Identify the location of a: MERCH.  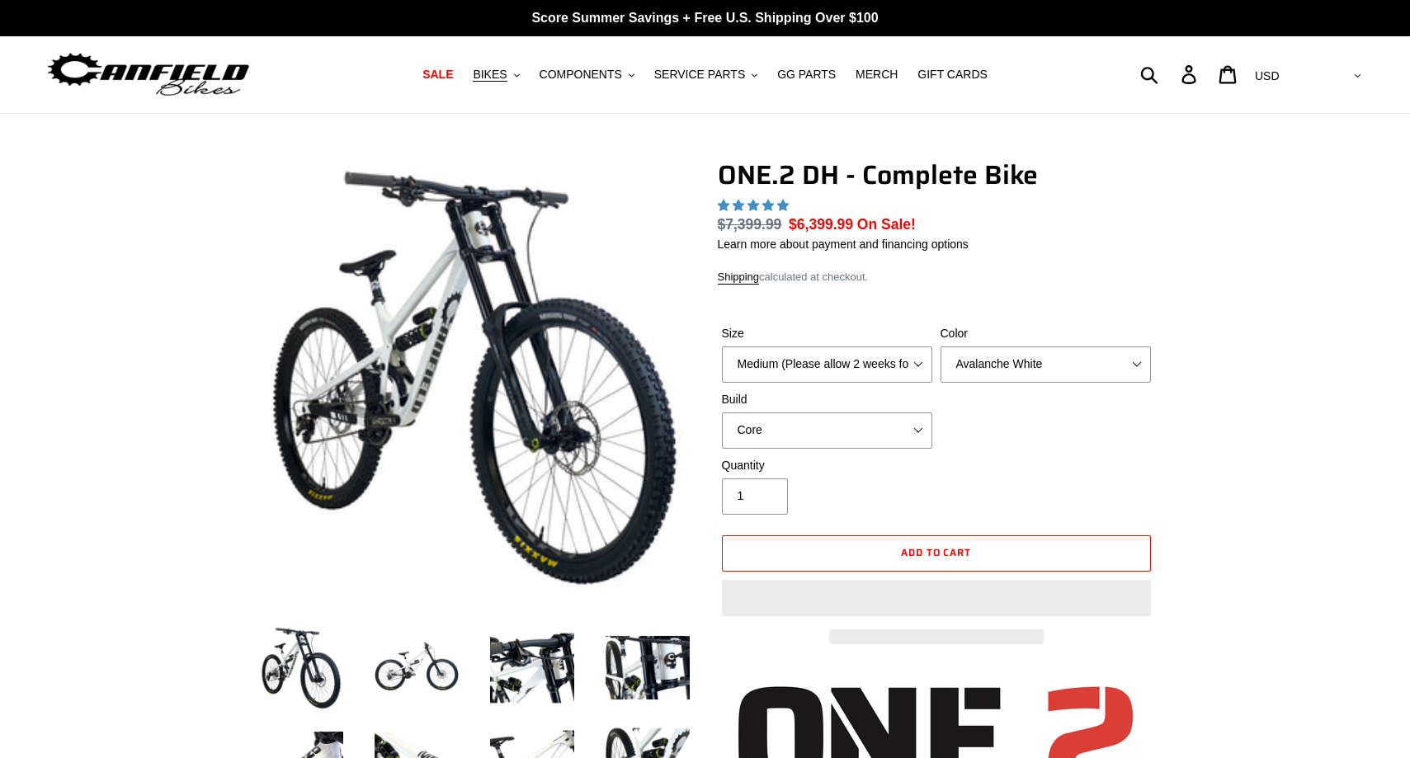
(876, 74).